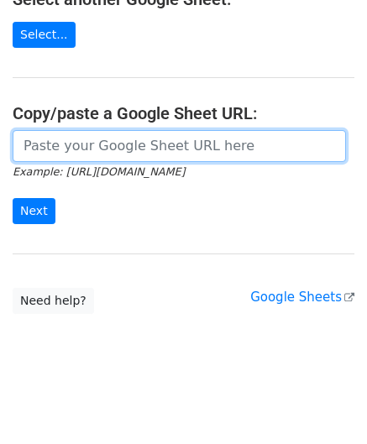 The width and height of the screenshot is (367, 444). I want to click on div: Chat Widget, so click(325, 404).